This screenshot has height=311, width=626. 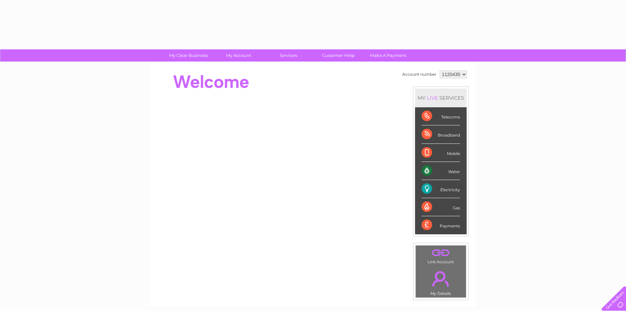 I want to click on td: Account number, so click(x=420, y=74).